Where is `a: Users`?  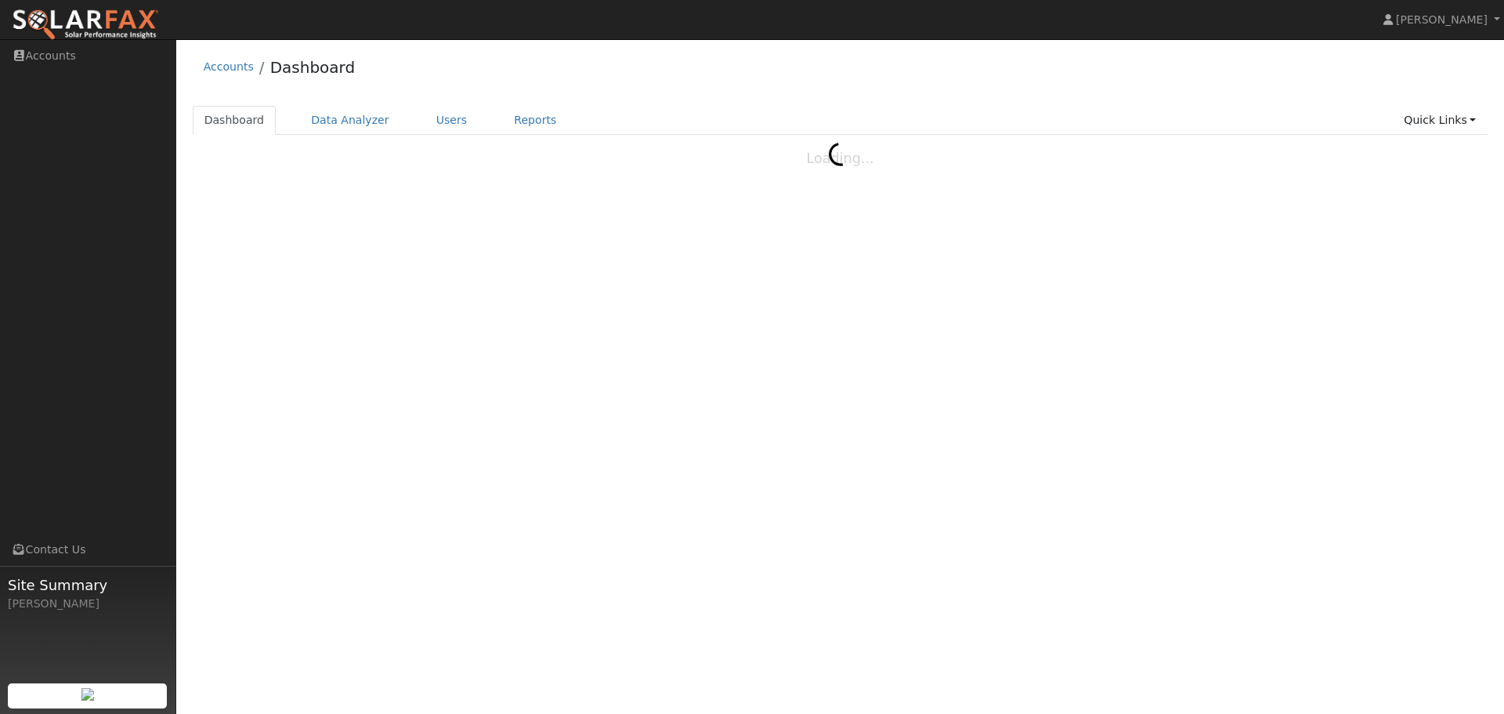 a: Users is located at coordinates (452, 120).